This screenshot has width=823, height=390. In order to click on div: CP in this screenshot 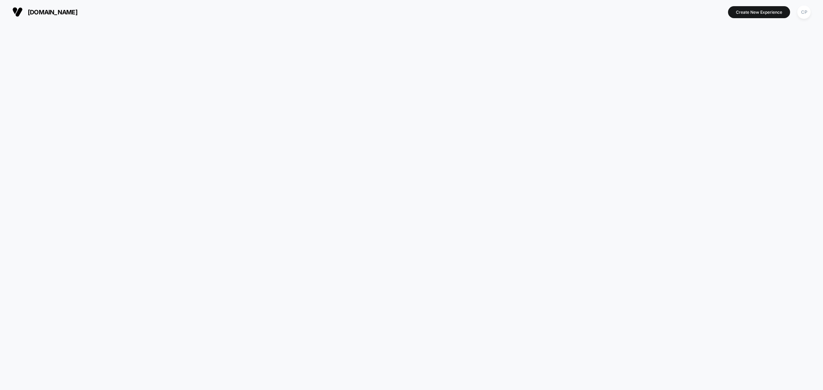, I will do `click(804, 12)`.